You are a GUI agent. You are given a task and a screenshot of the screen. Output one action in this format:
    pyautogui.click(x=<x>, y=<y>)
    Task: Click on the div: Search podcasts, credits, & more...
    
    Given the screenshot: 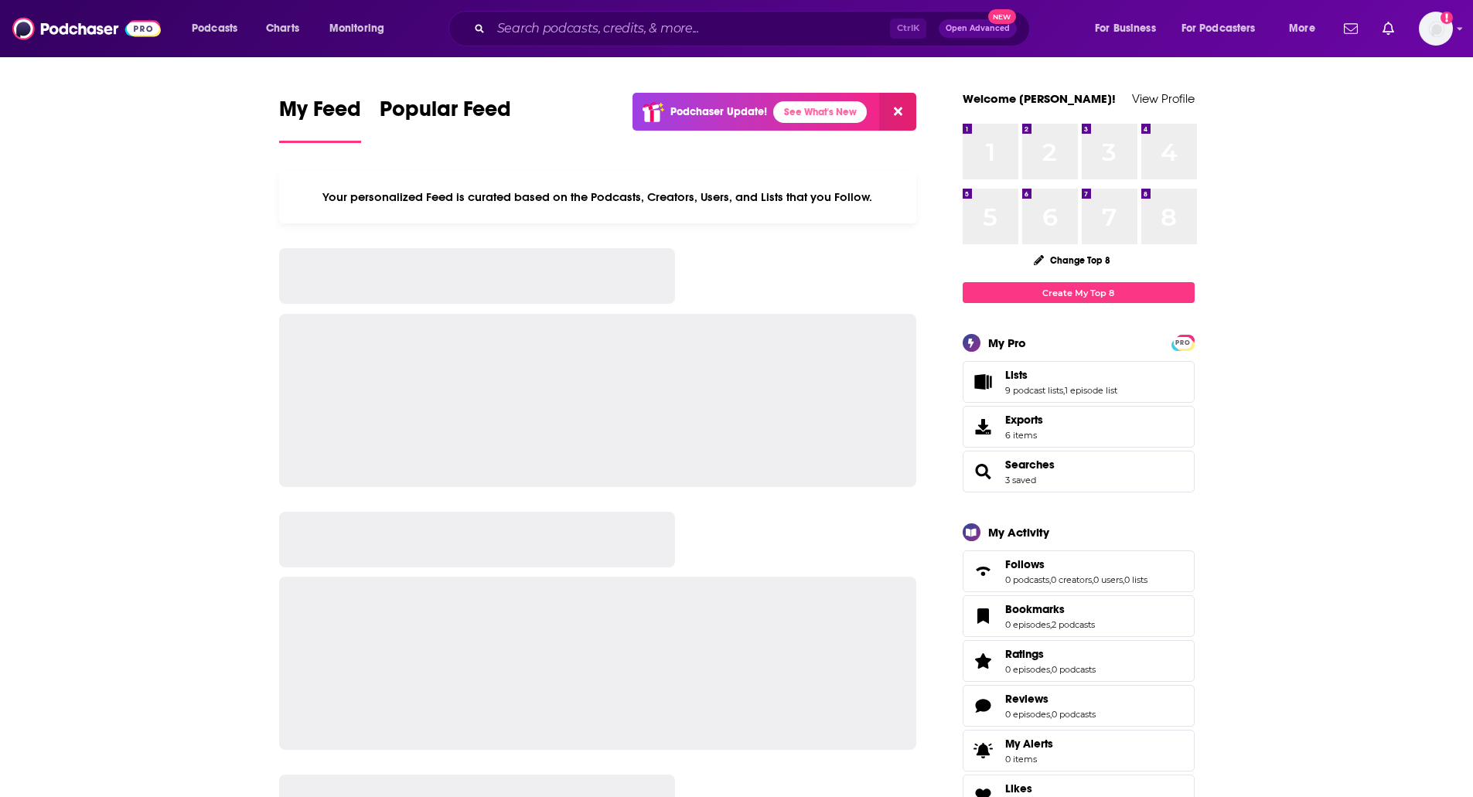 What is the action you would take?
    pyautogui.click(x=754, y=29)
    